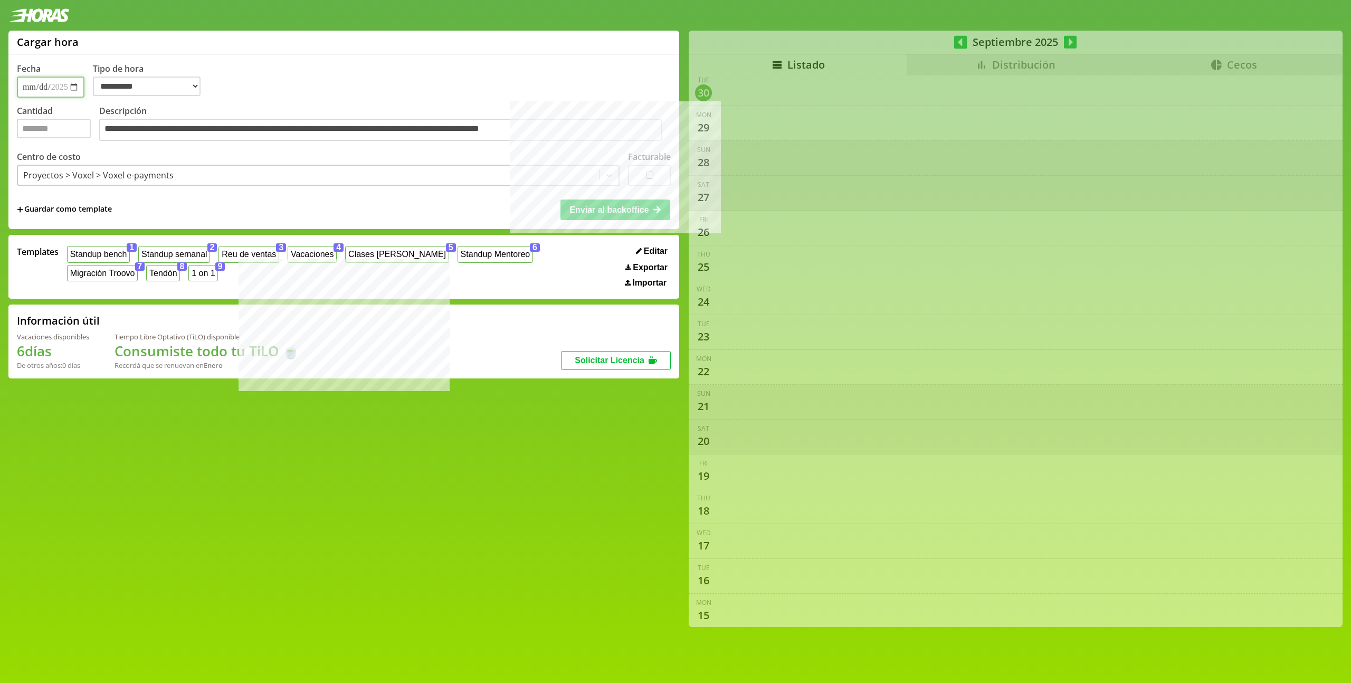 This screenshot has height=683, width=1351. Describe the element at coordinates (163, 273) in the screenshot. I see `button: Tendón8` at that location.